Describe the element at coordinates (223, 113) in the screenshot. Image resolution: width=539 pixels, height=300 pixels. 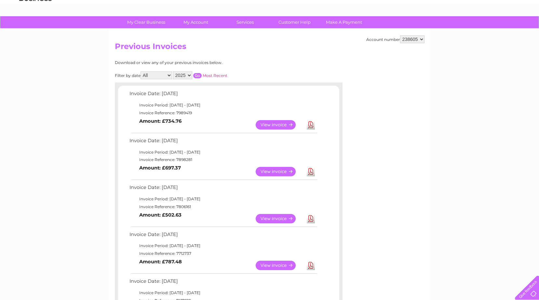
I see `td: Invoice Reference: 7989419` at that location.